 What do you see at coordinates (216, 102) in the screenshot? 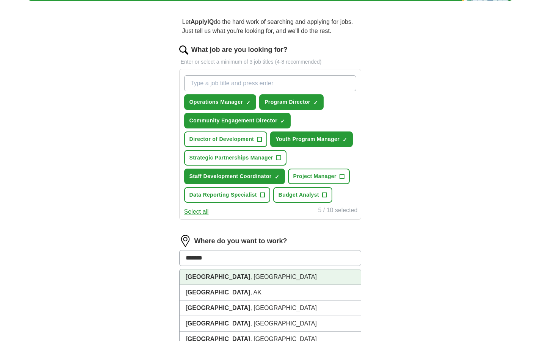
I see `span: Operations Manager` at bounding box center [216, 102].